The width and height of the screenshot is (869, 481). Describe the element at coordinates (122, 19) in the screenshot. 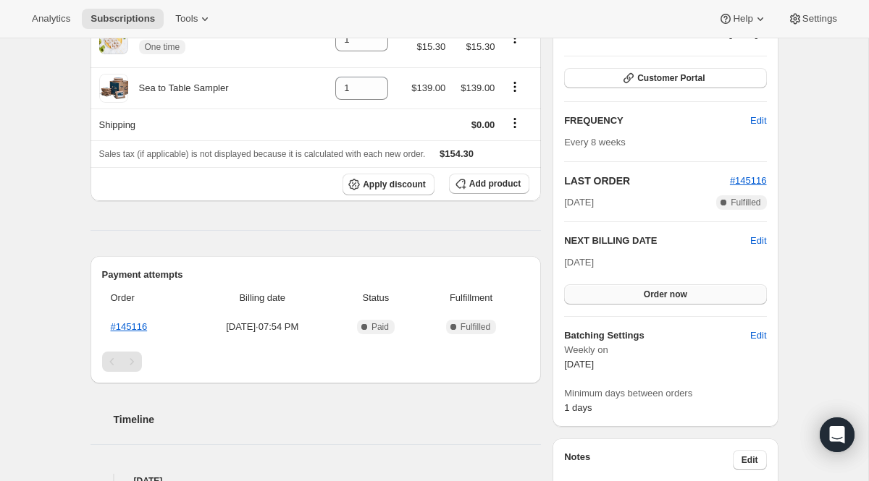

I see `button: Subscriptions` at that location.